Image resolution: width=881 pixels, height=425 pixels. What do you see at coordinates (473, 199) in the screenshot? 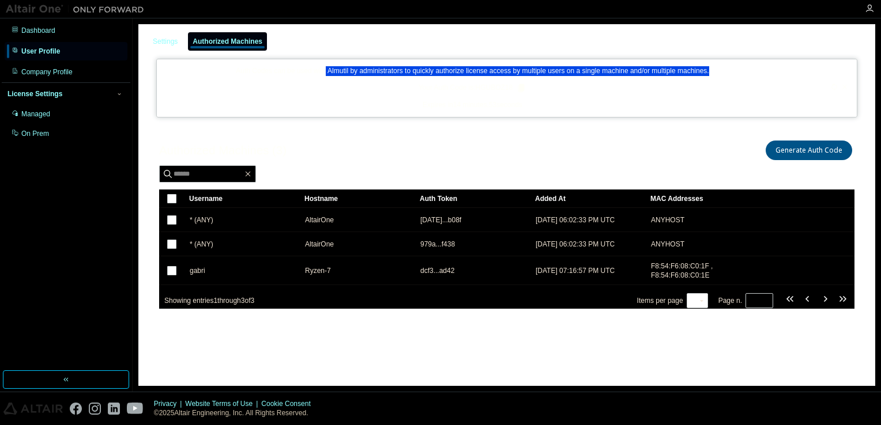
I see `div: Auth Token` at bounding box center [473, 199].